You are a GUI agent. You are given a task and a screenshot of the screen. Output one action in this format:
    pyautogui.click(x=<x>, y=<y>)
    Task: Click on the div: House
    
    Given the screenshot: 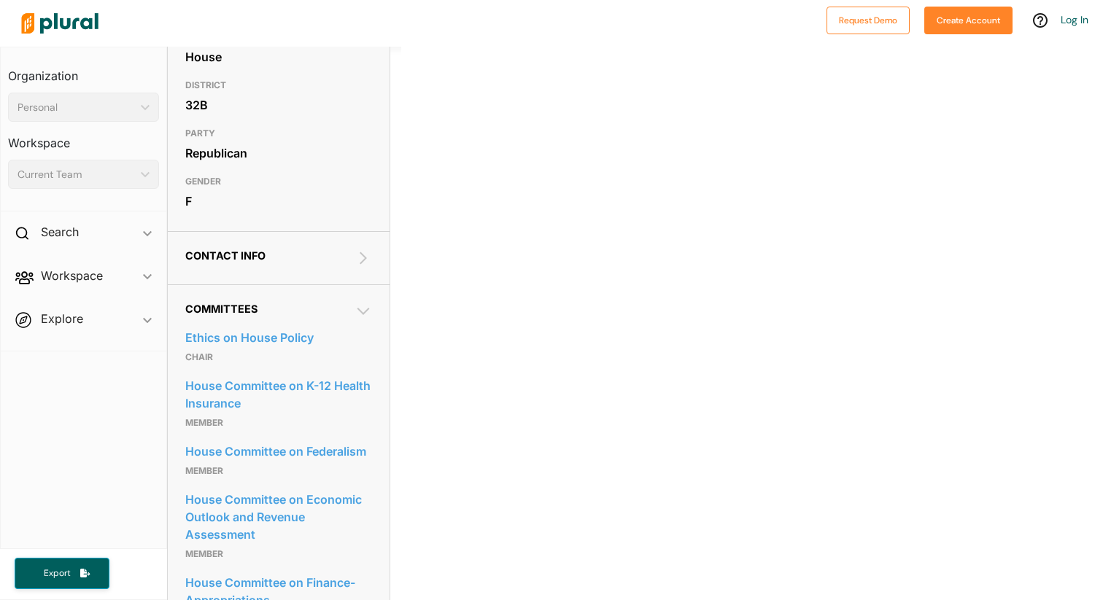 What is the action you would take?
    pyautogui.click(x=279, y=57)
    